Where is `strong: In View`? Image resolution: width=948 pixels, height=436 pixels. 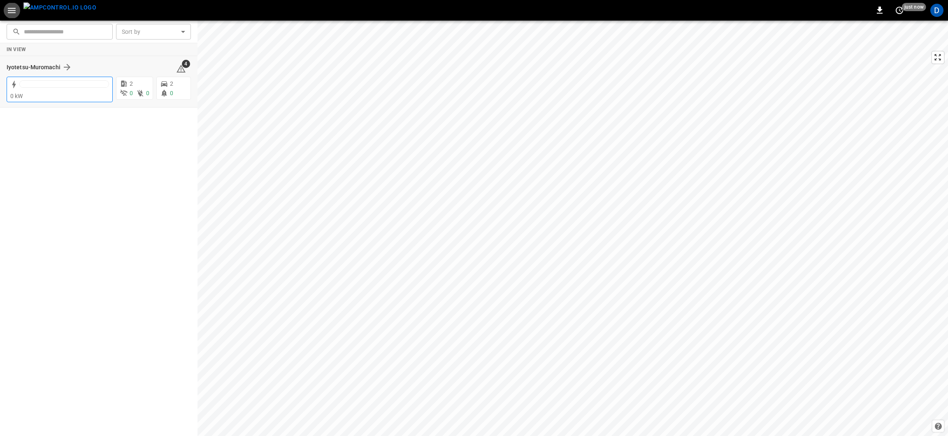
strong: In View is located at coordinates (16, 49).